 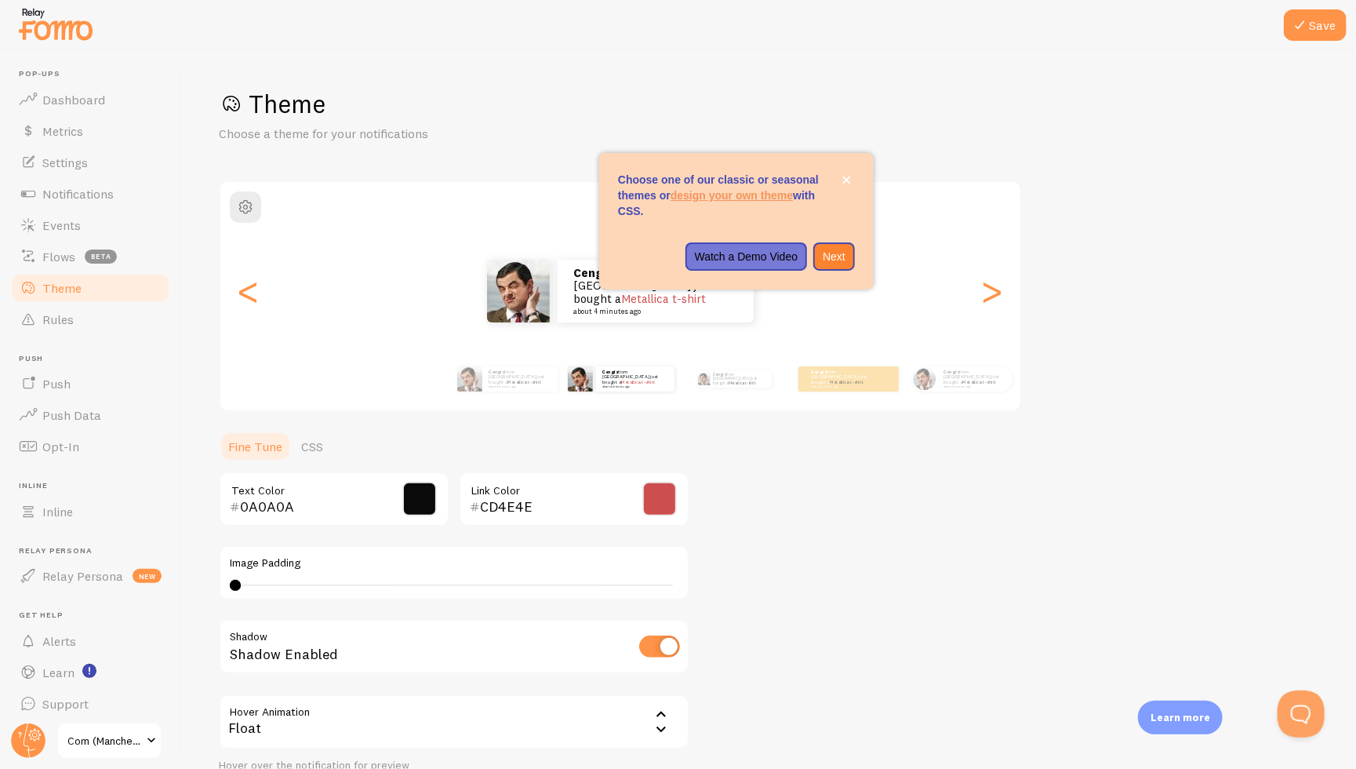 What do you see at coordinates (737, 221) in the screenshot?
I see `div: Choose one of our classic or seasonal themes or design your own theme with CSS.` at bounding box center [737, 221].